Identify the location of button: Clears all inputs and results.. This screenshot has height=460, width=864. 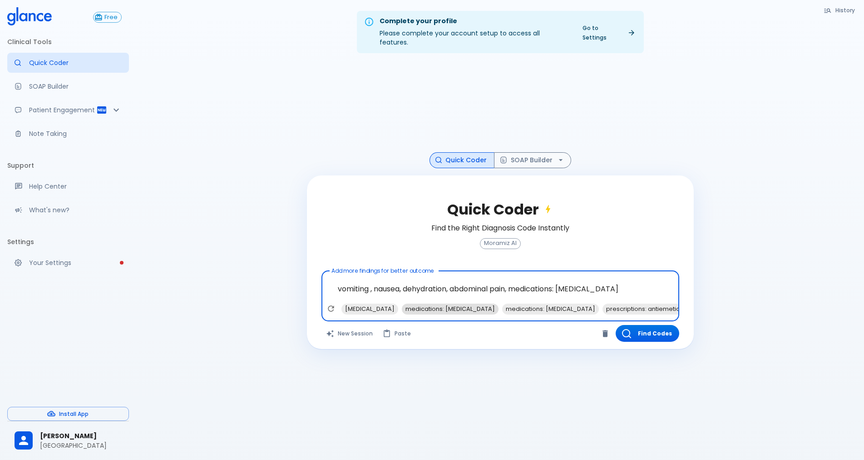
(350, 333).